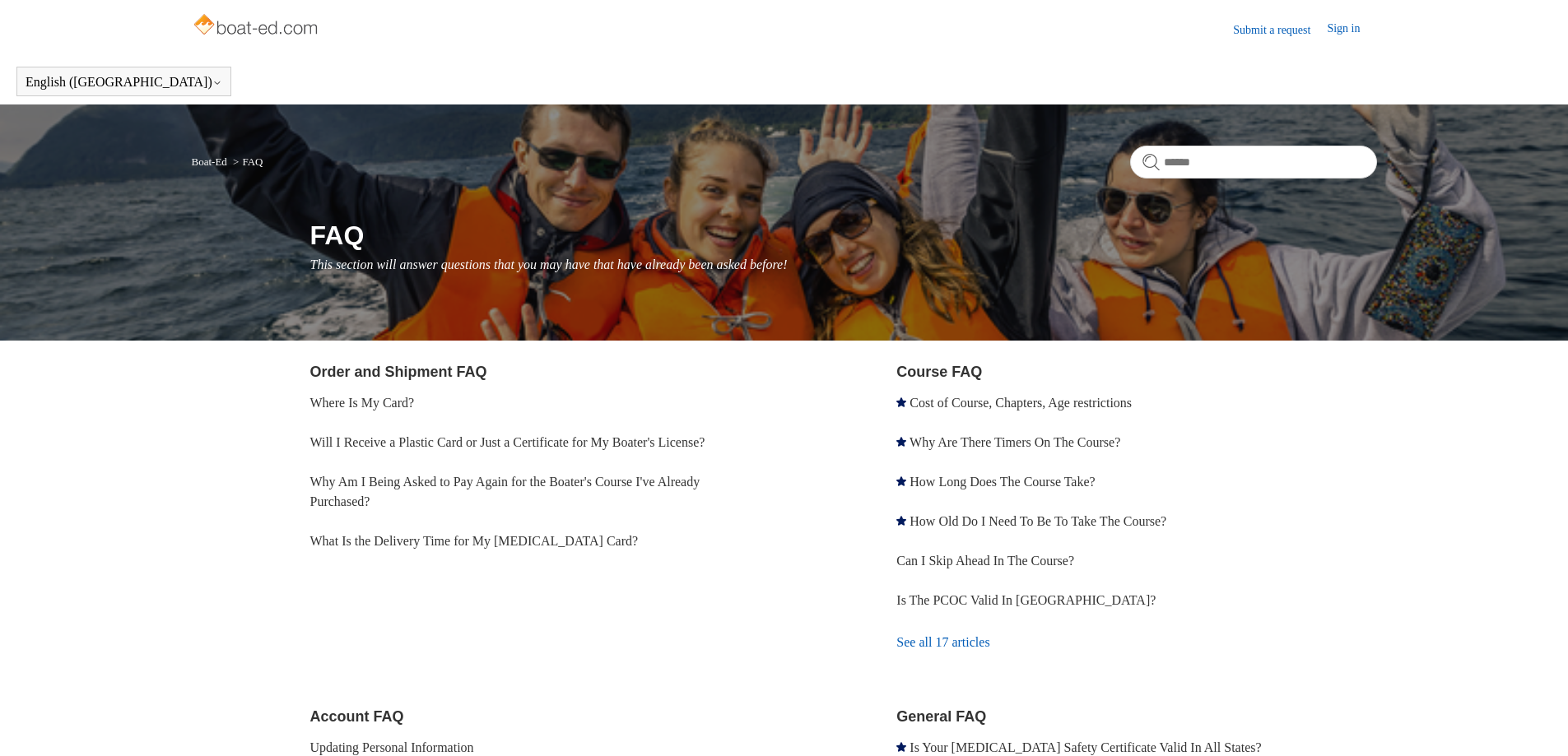  What do you see at coordinates (1253, 162) in the screenshot?
I see `input: Search` at bounding box center [1253, 162].